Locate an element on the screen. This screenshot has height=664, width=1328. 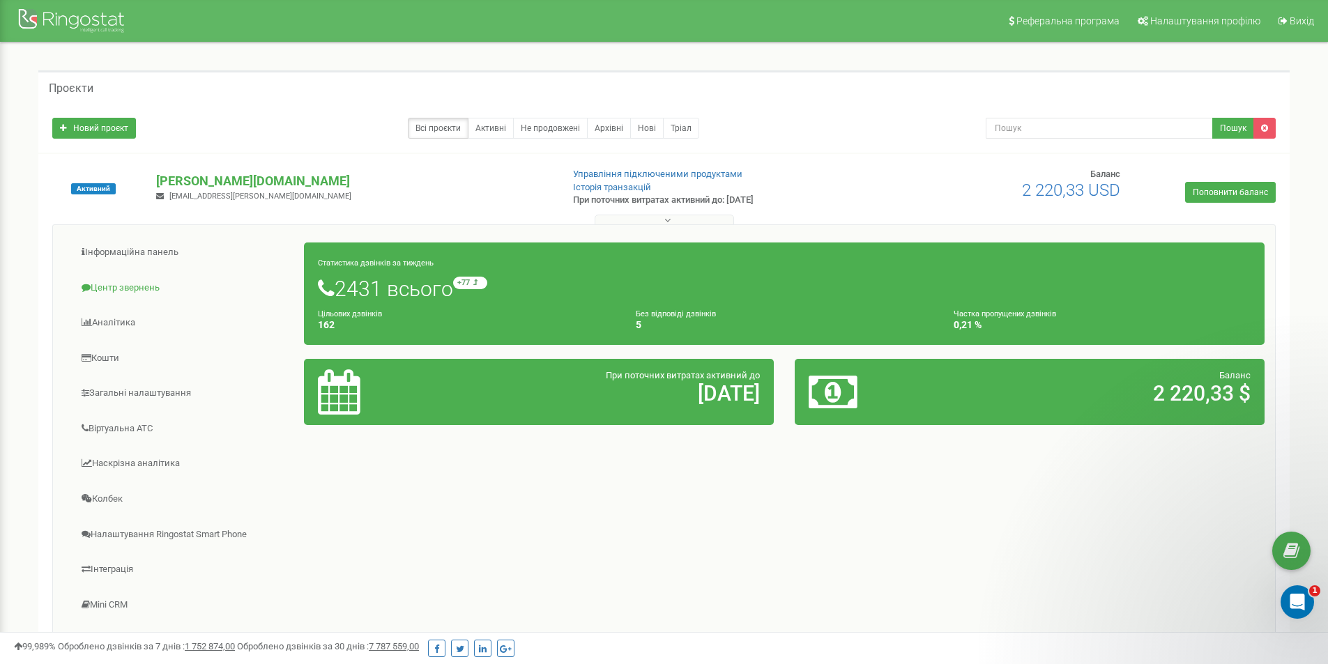
span: Оброблено дзвінків за 30 днів : is located at coordinates (328, 646).